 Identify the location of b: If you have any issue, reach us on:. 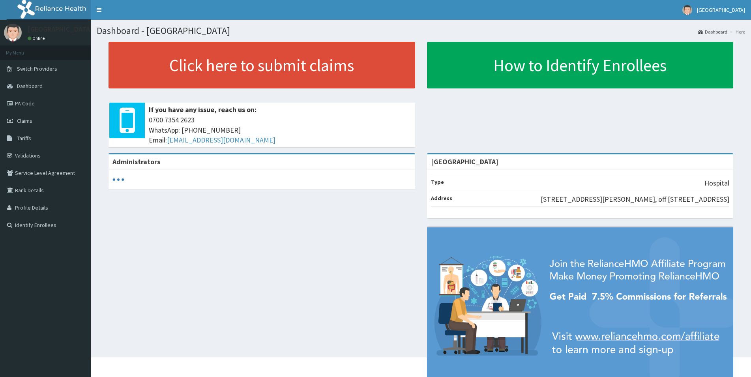
(203, 109).